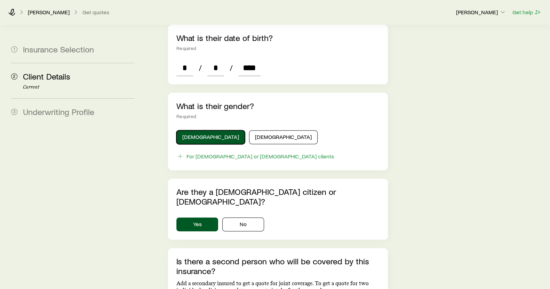 This screenshot has width=550, height=289. Describe the element at coordinates (14, 76) in the screenshot. I see `span: 2` at that location.